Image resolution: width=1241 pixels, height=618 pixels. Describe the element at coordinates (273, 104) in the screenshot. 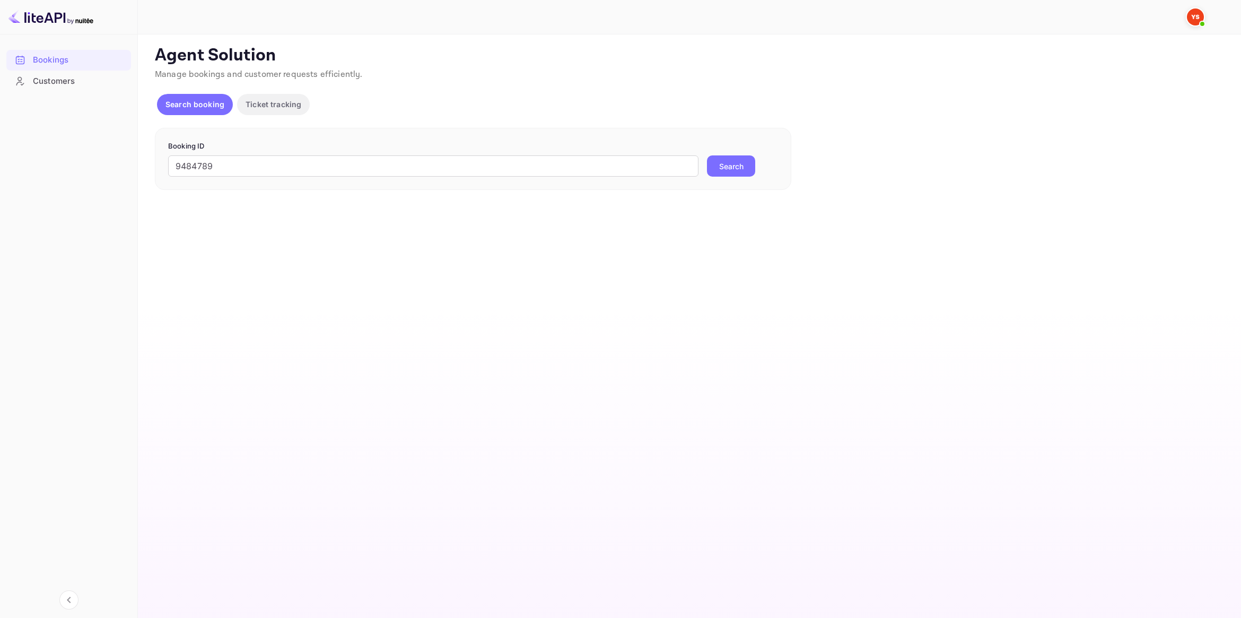

I see `p: Ticket tracking` at that location.